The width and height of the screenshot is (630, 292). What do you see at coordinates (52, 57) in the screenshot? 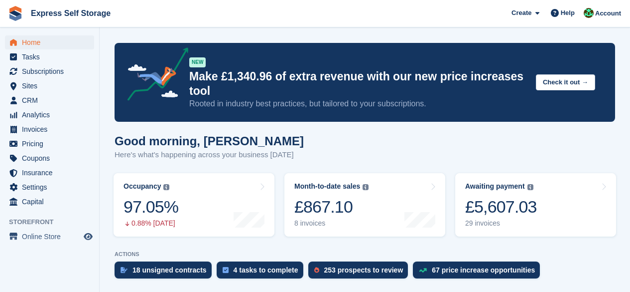
I see `span: Tasks` at bounding box center [52, 57].